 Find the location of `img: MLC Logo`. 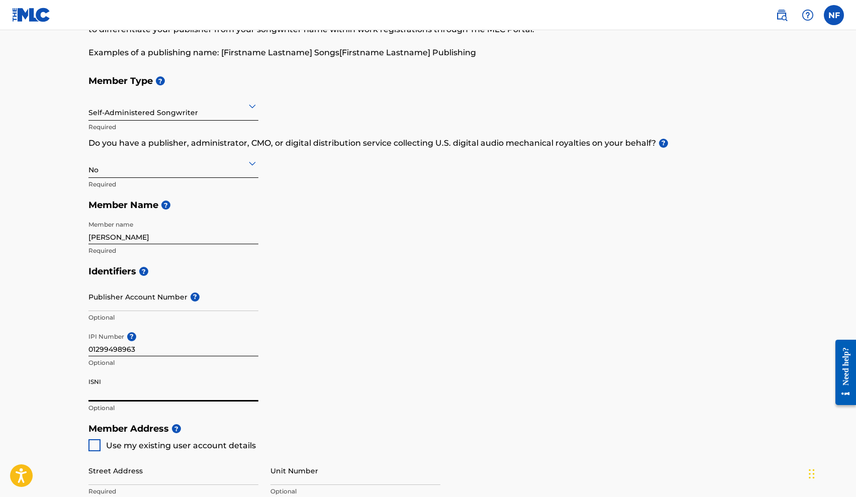

img: MLC Logo is located at coordinates (31, 15).